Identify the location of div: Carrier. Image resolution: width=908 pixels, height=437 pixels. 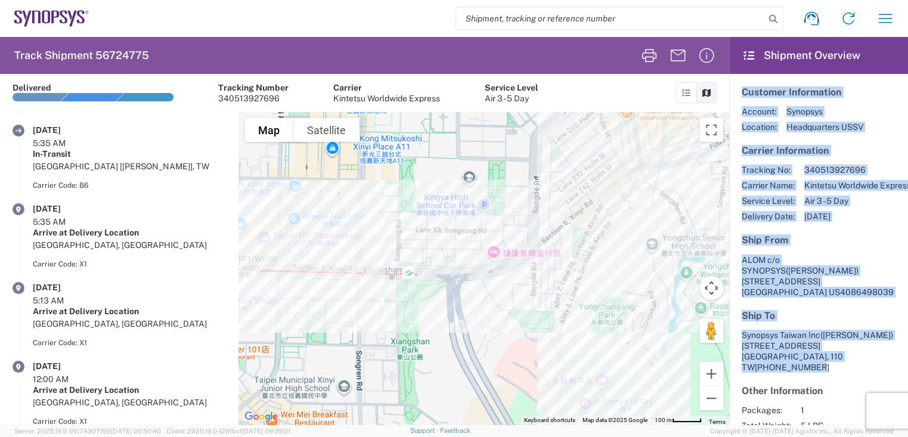
(386, 88).